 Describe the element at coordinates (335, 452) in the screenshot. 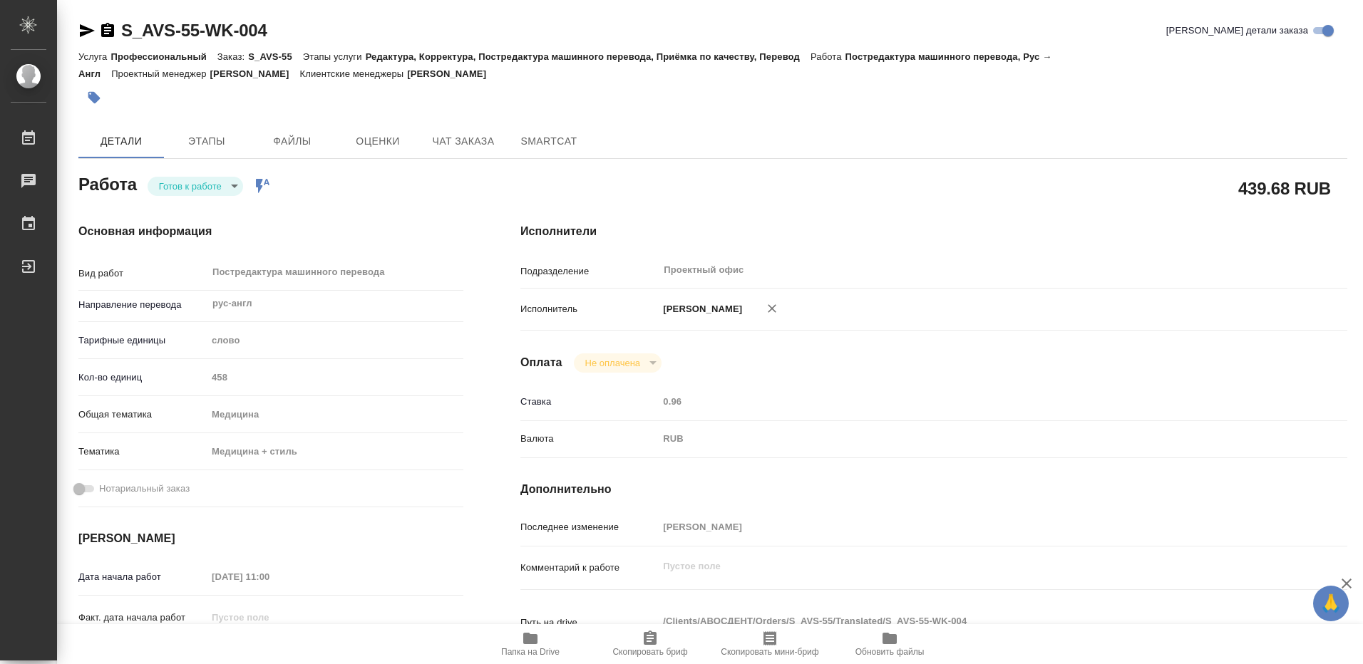

I see `div: Медицина + стиль` at that location.